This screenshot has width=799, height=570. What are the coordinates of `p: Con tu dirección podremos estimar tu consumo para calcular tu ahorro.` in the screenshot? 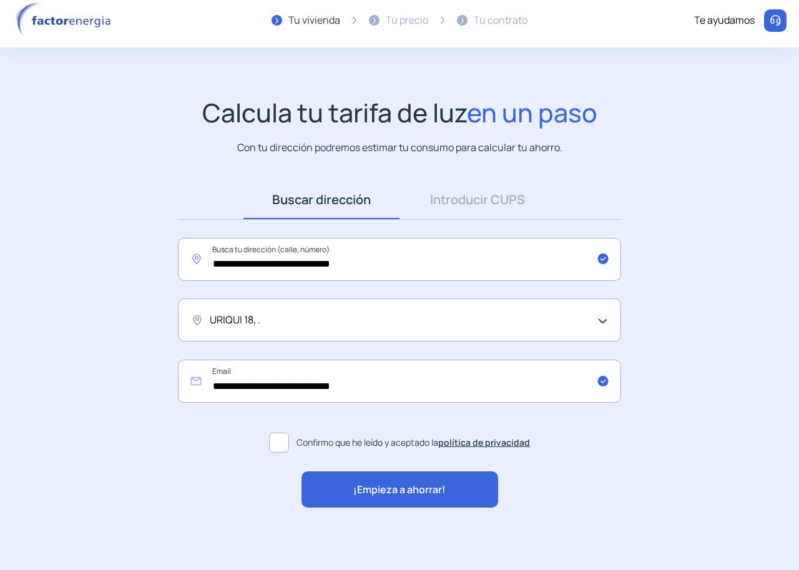 It's located at (400, 147).